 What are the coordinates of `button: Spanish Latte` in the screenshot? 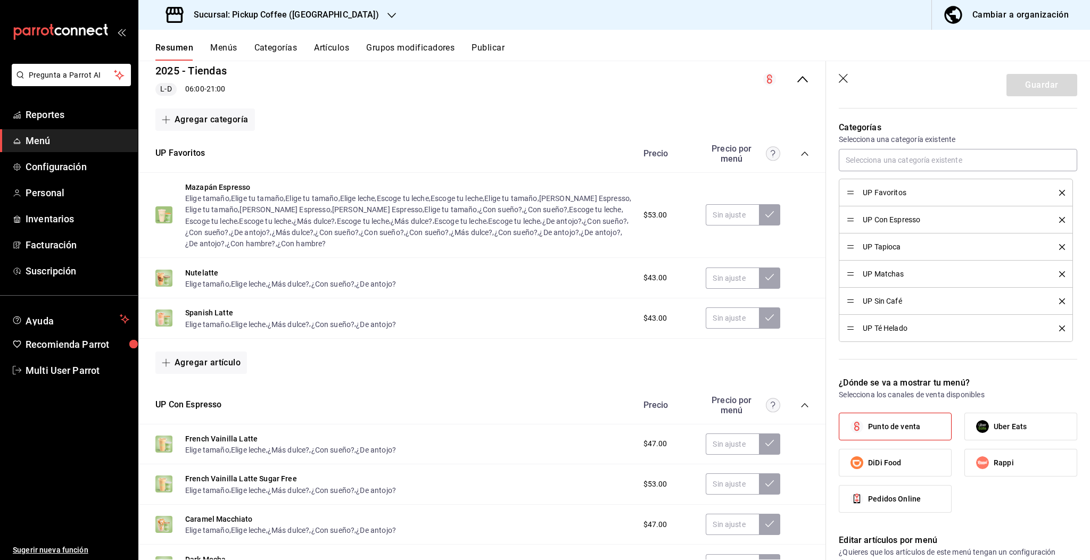 It's located at (209, 313).